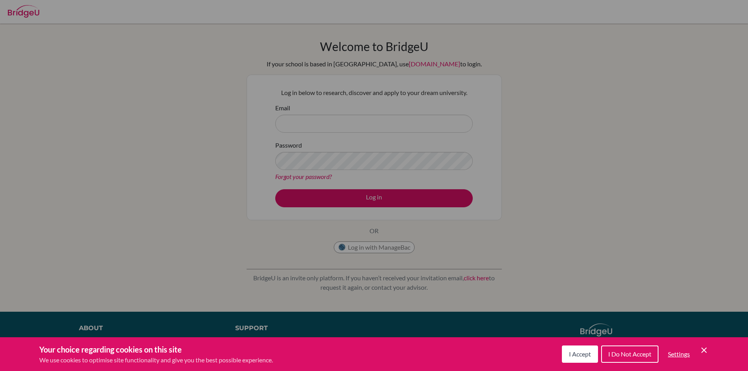 The height and width of the screenshot is (371, 748). I want to click on span: I Accept, so click(580, 354).